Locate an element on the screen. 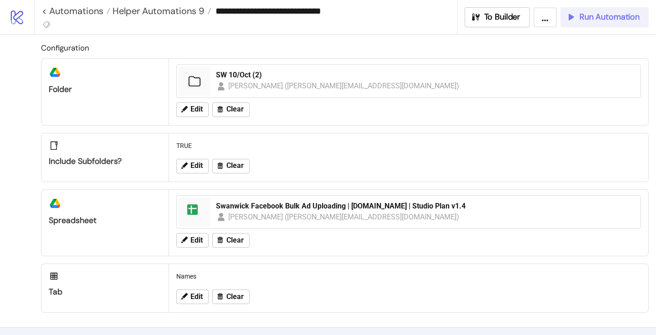 This screenshot has width=656, height=335. span: Run Automation is located at coordinates (610, 17).